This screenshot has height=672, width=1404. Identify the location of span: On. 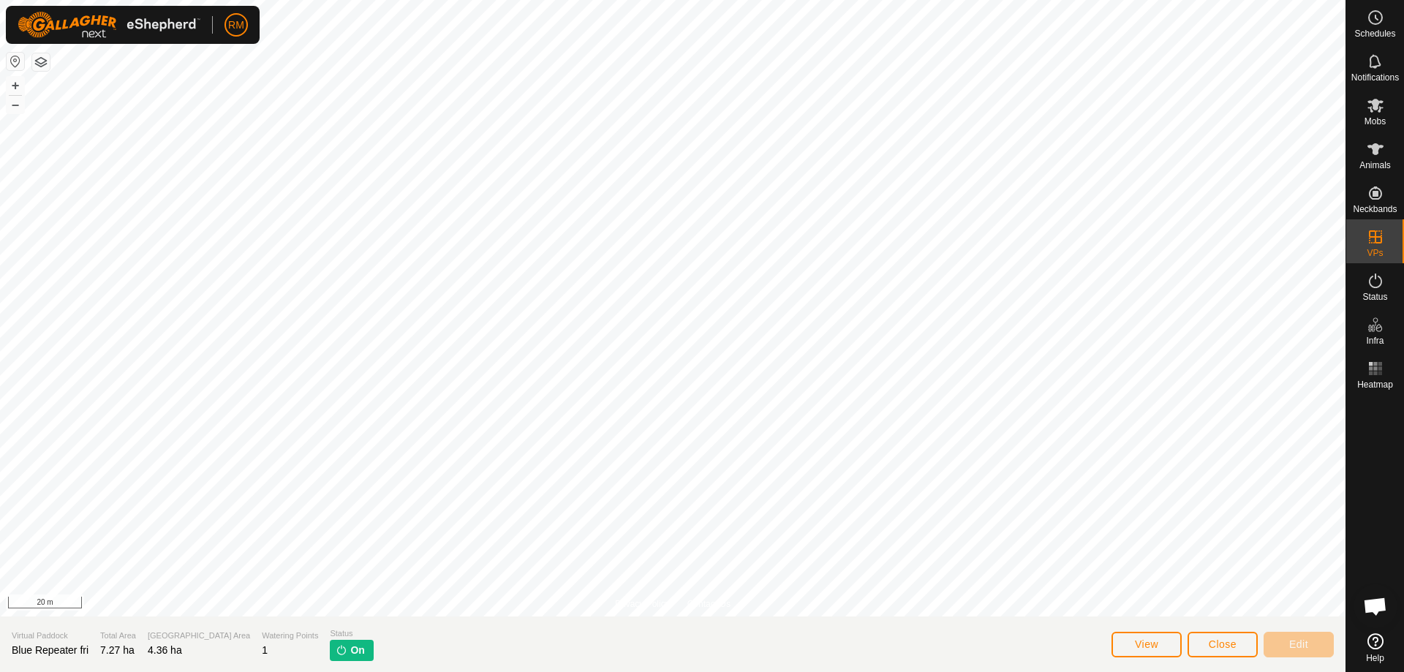
(357, 650).